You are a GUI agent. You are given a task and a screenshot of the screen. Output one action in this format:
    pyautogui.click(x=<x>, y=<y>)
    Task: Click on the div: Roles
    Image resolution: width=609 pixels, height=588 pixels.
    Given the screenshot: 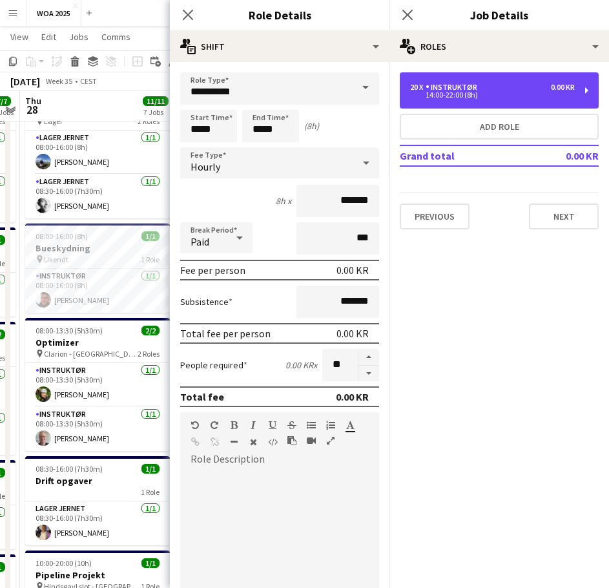 What is the action you would take?
    pyautogui.click(x=499, y=47)
    